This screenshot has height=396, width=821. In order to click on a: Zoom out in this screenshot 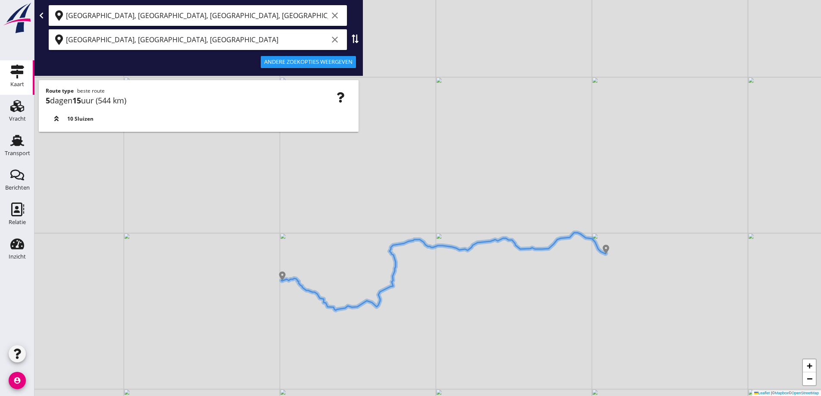, I will do `click(810, 379)`.